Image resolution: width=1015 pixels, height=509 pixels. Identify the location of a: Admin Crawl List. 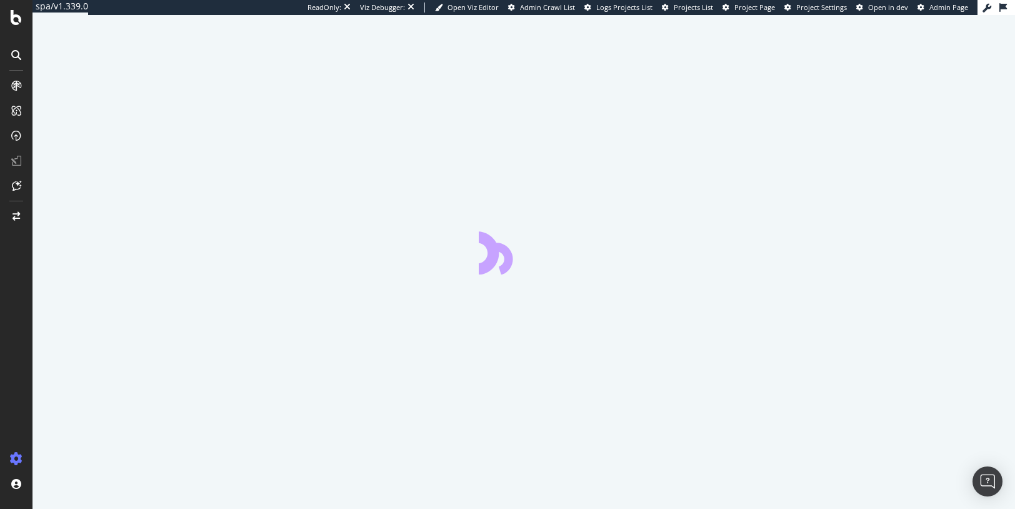
(541, 7).